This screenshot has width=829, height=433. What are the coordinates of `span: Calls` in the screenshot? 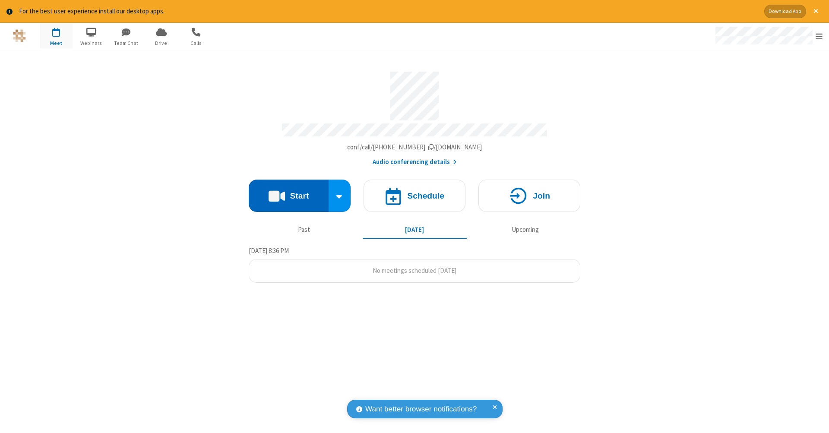 It's located at (196, 43).